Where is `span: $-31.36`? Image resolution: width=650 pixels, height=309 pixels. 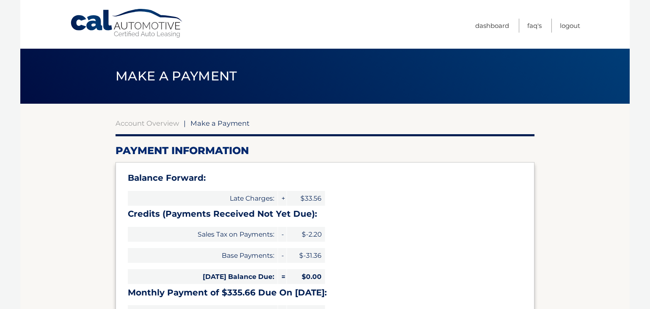
span: $-31.36 is located at coordinates (306, 255).